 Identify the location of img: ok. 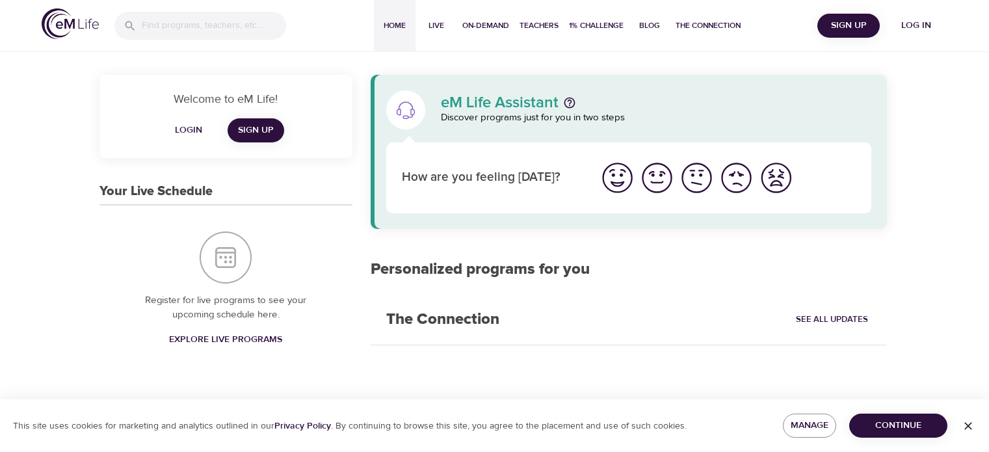
(696, 177).